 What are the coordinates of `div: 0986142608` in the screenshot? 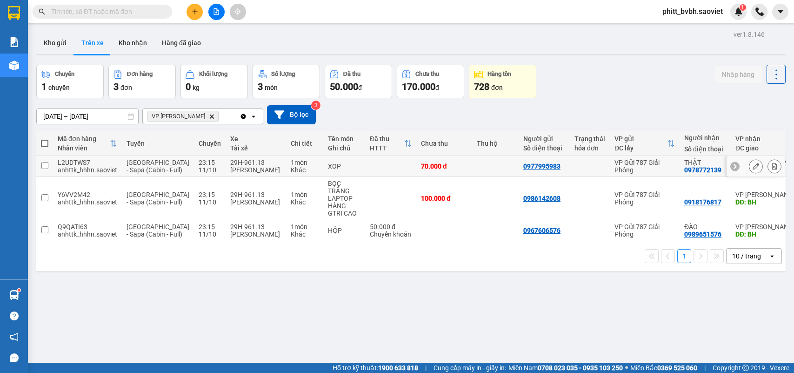 It's located at (542, 198).